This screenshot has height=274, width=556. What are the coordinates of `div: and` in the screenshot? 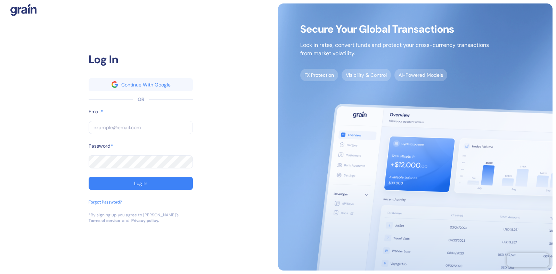 It's located at (126, 221).